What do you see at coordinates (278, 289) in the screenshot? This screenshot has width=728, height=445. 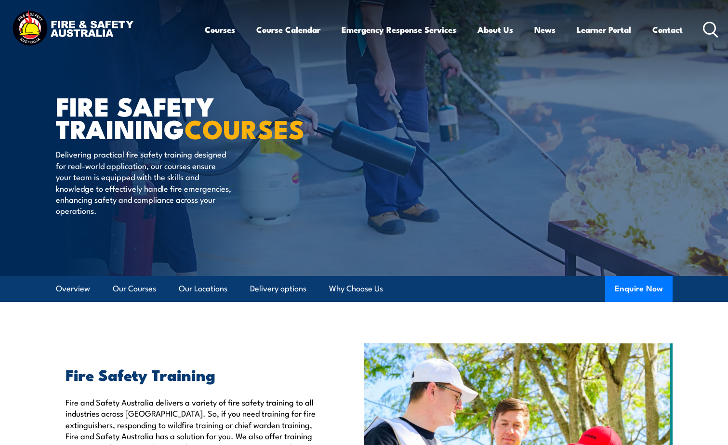 I see `a: Delivery options` at bounding box center [278, 289].